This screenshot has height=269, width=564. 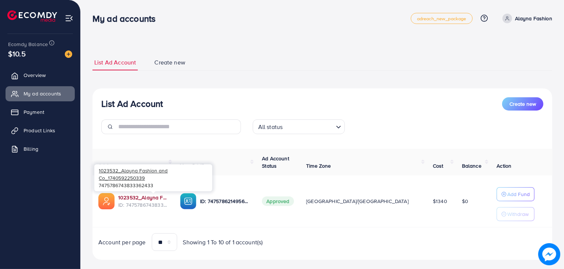 I want to click on p: Alayna Fashion, so click(x=533, y=18).